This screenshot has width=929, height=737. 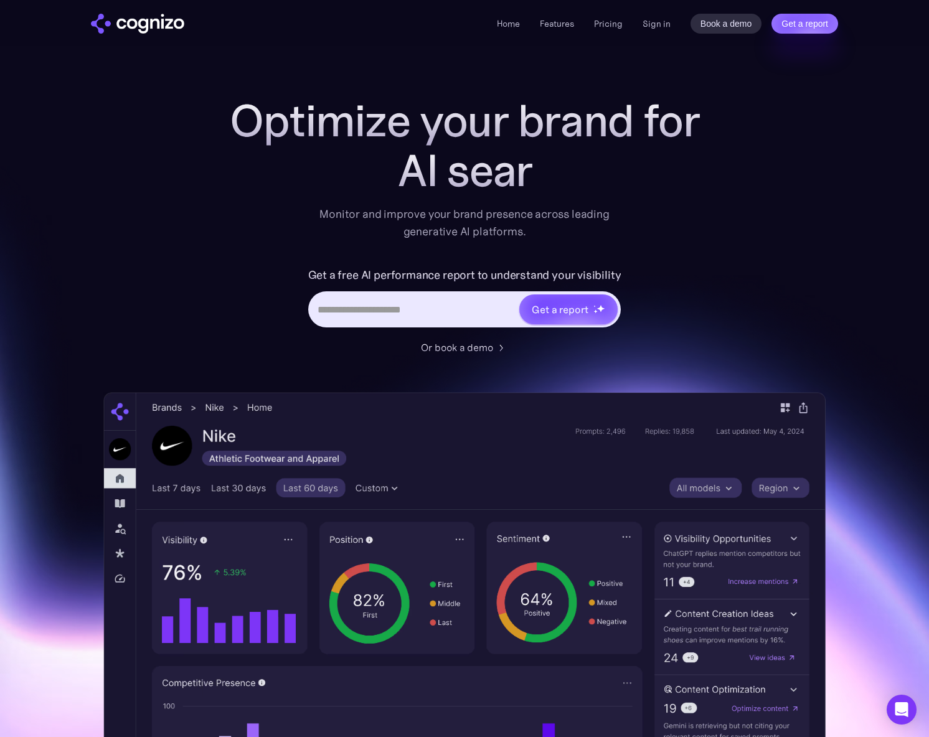 What do you see at coordinates (138, 24) in the screenshot?
I see `a: home` at bounding box center [138, 24].